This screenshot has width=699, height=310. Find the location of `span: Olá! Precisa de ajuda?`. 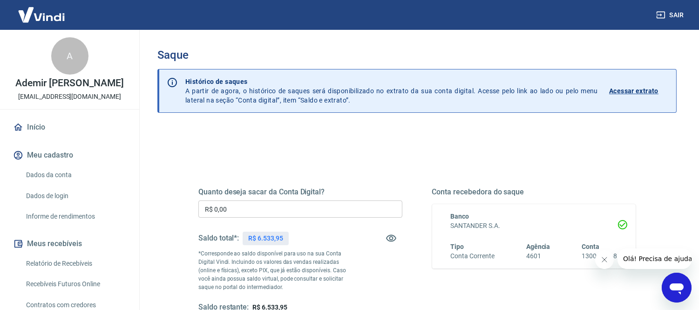

span: Olá! Precisa de ajuda? is located at coordinates (42, 10).